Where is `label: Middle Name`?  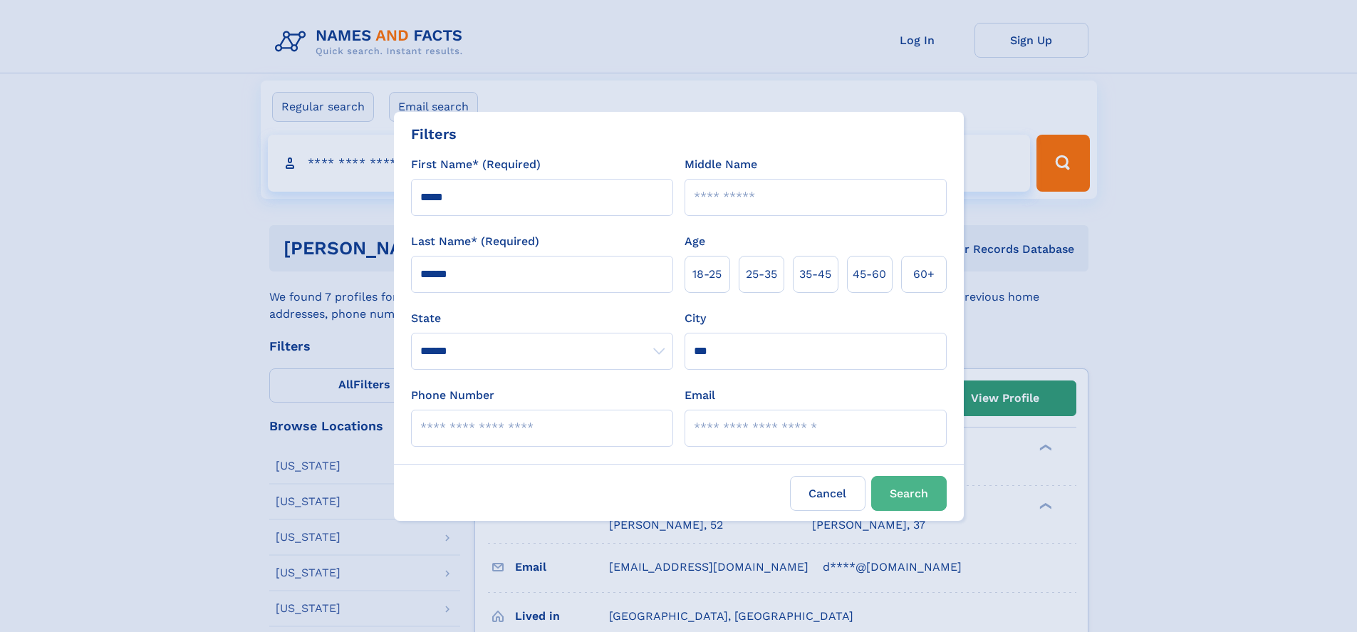 label: Middle Name is located at coordinates (721, 165).